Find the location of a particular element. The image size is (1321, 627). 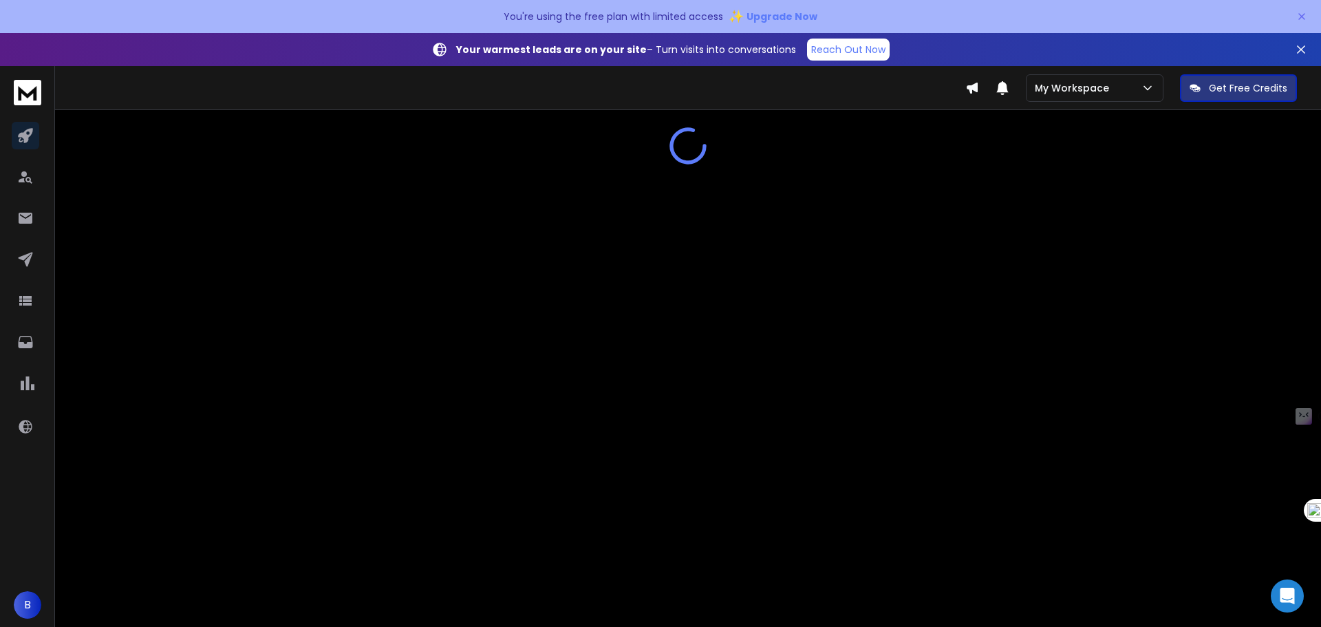

p: Get Free Credits is located at coordinates (1248, 88).